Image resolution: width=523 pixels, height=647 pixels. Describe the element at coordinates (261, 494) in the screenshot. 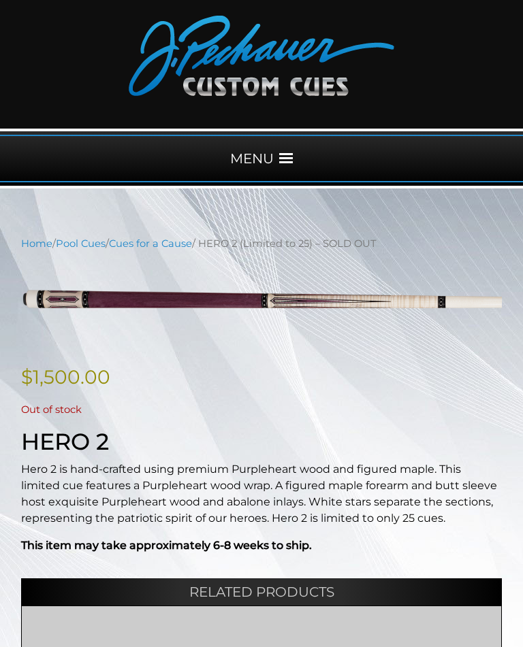

I see `p: Hero 2 is hand-crafted using premium Purpleheart wood and figured maple. This limited cue feature...` at that location.